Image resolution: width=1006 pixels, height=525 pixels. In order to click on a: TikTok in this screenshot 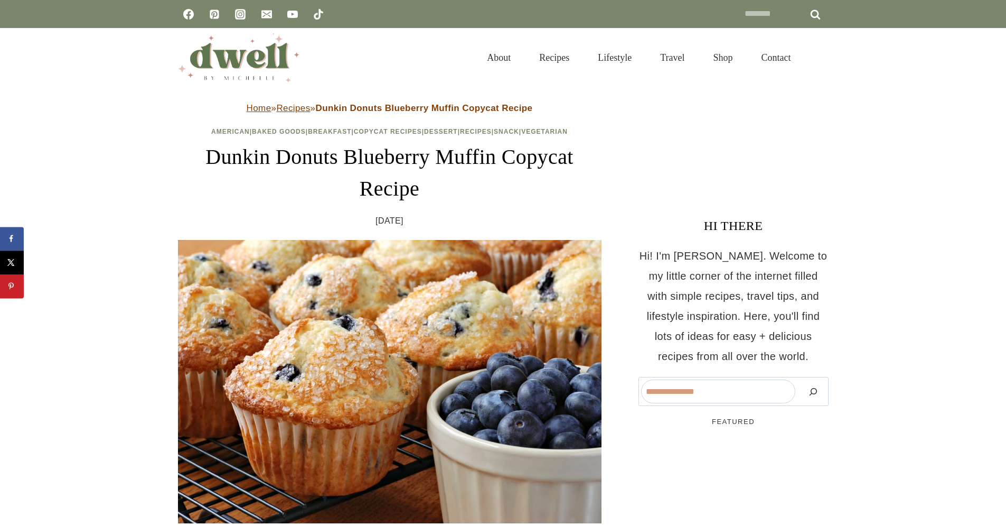, I will do `click(319, 14)`.